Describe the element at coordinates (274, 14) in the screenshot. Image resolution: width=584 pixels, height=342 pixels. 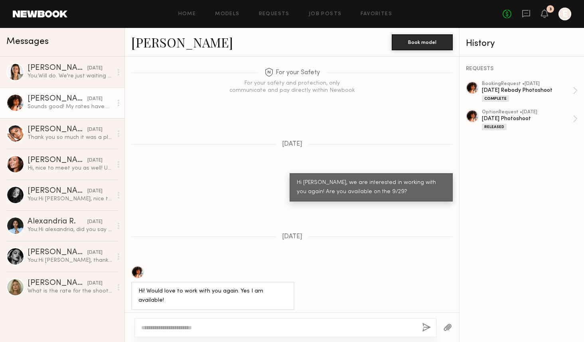
I see `a: Requests` at that location.